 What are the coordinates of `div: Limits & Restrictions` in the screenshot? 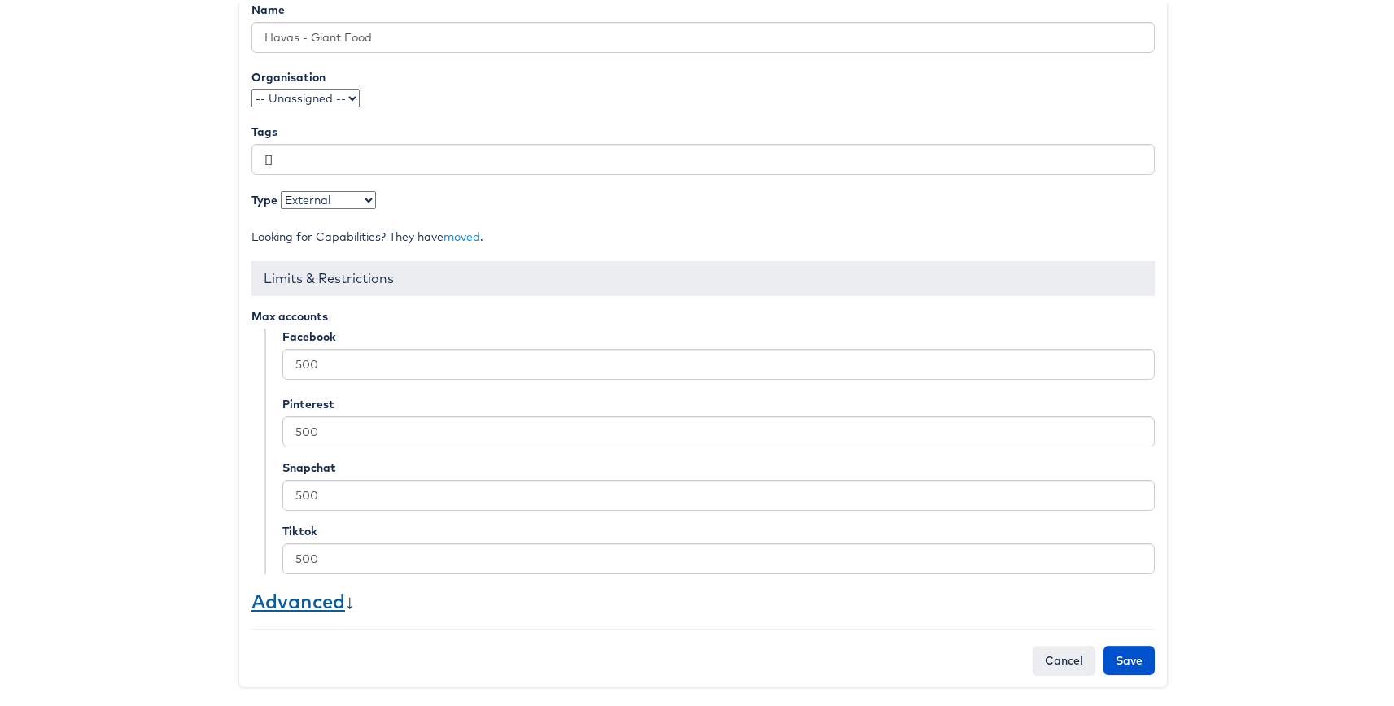 It's located at (703, 276).